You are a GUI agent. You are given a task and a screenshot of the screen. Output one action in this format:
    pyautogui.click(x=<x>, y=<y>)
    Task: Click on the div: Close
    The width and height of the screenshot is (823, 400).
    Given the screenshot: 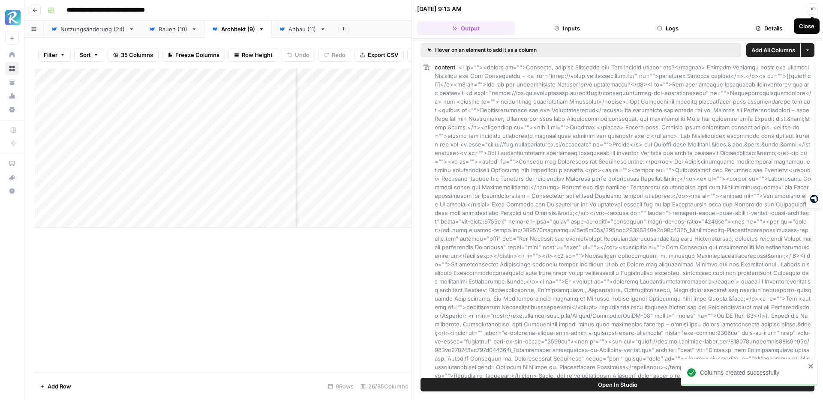 What is the action you would take?
    pyautogui.click(x=806, y=26)
    